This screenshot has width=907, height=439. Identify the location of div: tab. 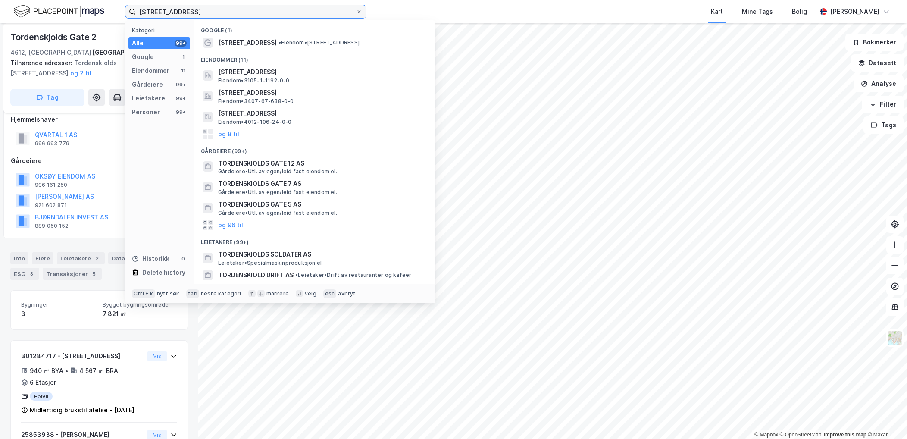
(193, 294).